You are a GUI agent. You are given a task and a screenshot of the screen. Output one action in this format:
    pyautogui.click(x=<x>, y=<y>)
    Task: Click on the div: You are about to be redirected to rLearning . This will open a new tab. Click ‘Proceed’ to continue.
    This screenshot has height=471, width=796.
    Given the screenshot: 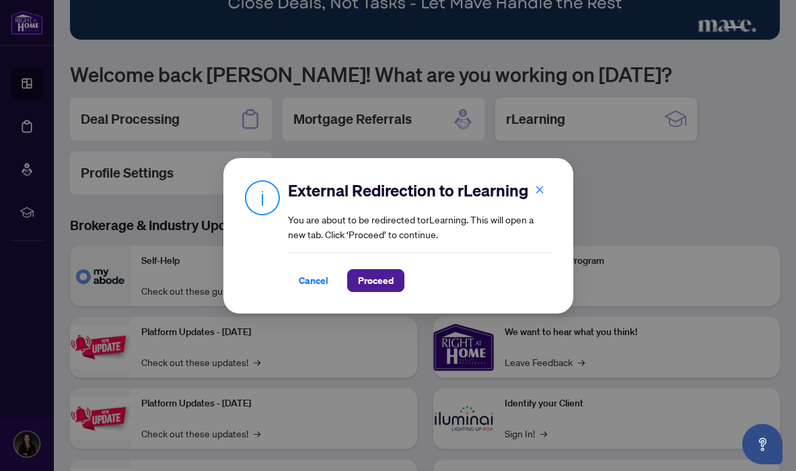 What is the action you would take?
    pyautogui.click(x=420, y=236)
    